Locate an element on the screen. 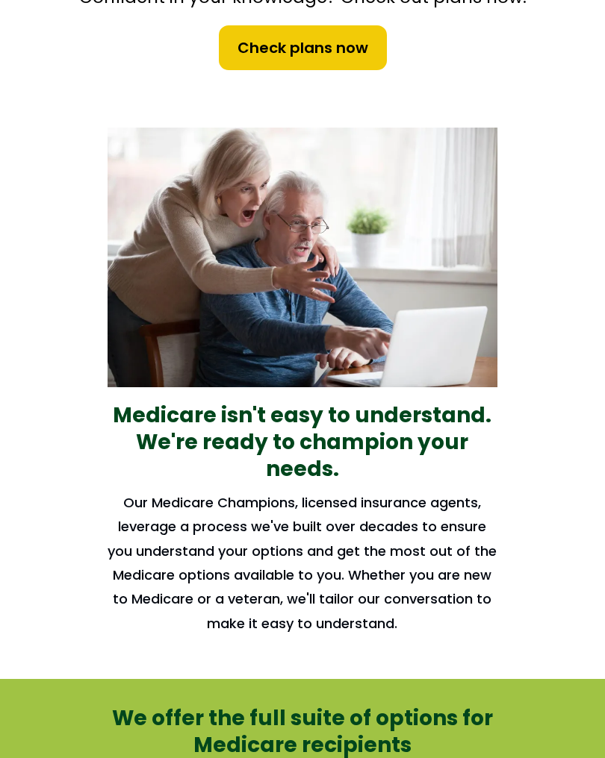  a: Check plans now is located at coordinates (302, 48).